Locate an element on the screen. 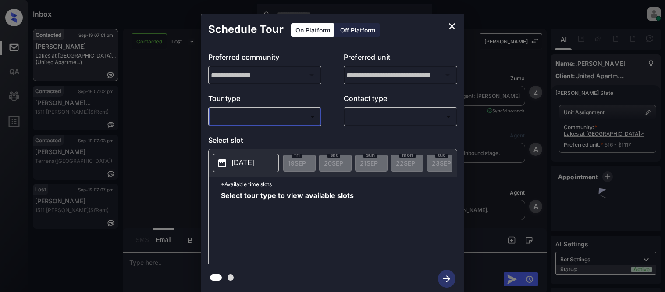 The width and height of the screenshot is (665, 292). h2: Schedule Tour is located at coordinates (246, 29).